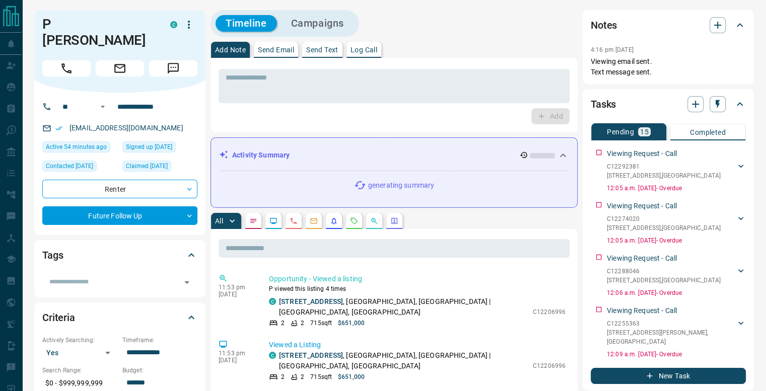 This screenshot has height=391, width=766. What do you see at coordinates (314, 221) in the screenshot?
I see `svg: Emails` at bounding box center [314, 221].